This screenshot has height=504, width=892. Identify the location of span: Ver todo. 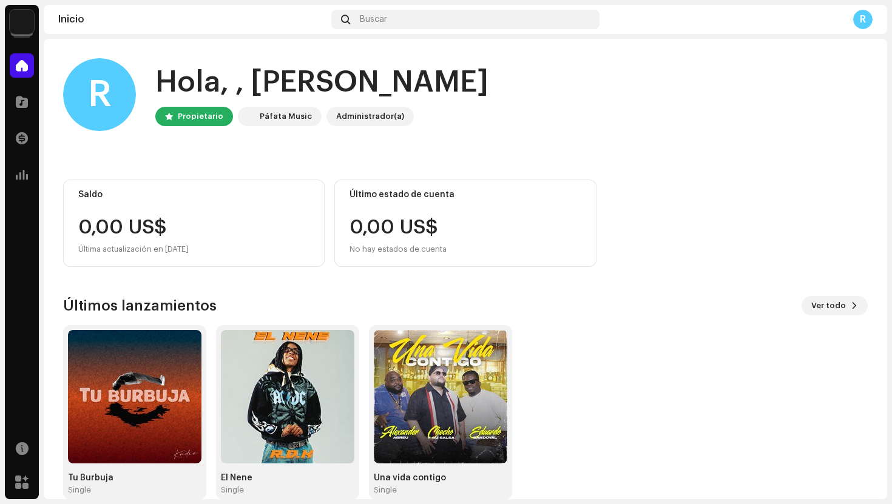
(828, 306).